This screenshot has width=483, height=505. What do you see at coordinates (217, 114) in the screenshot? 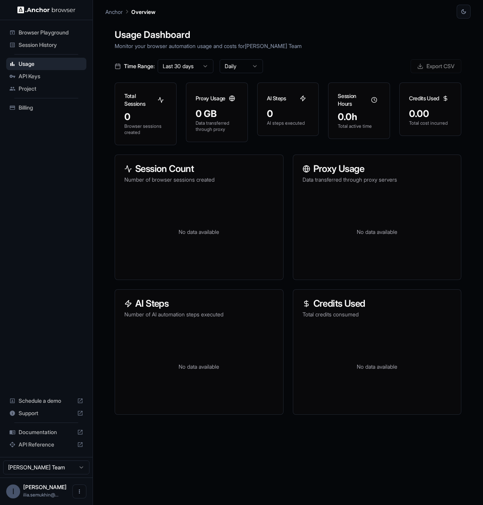
I see `div: 0 GB` at bounding box center [217, 114].